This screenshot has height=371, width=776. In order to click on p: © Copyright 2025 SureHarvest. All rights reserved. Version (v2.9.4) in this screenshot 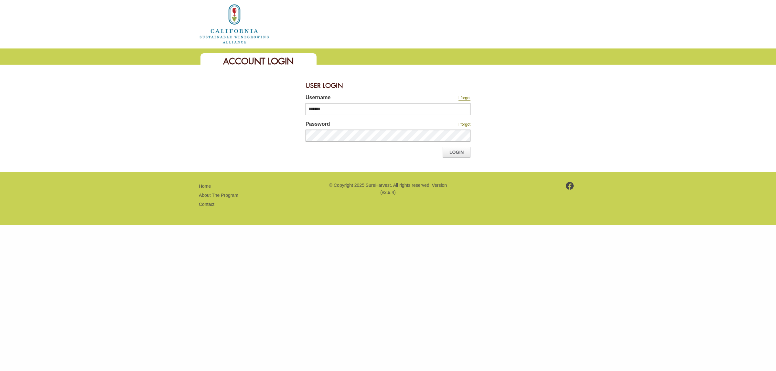, I will do `click(388, 189)`.